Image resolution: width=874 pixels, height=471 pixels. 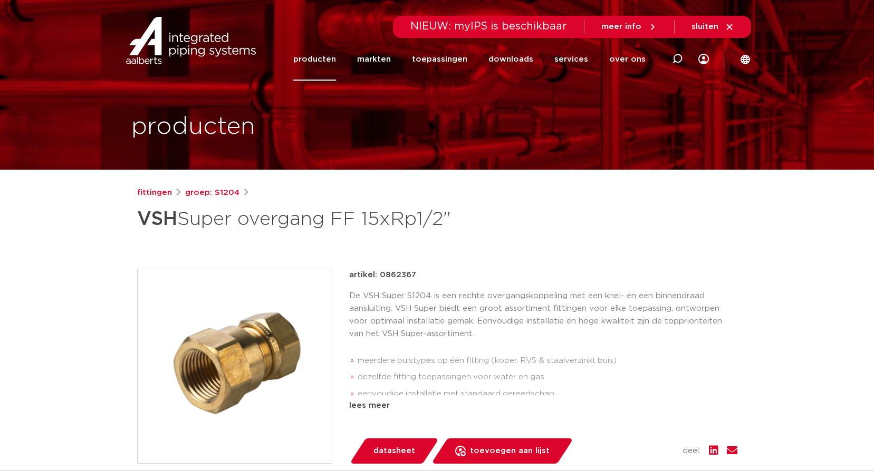 I want to click on p: De VSH Super S1204 is een rechte overgangskoppeling met een knel- en een binnendraad aansluiting...., so click(x=543, y=315).